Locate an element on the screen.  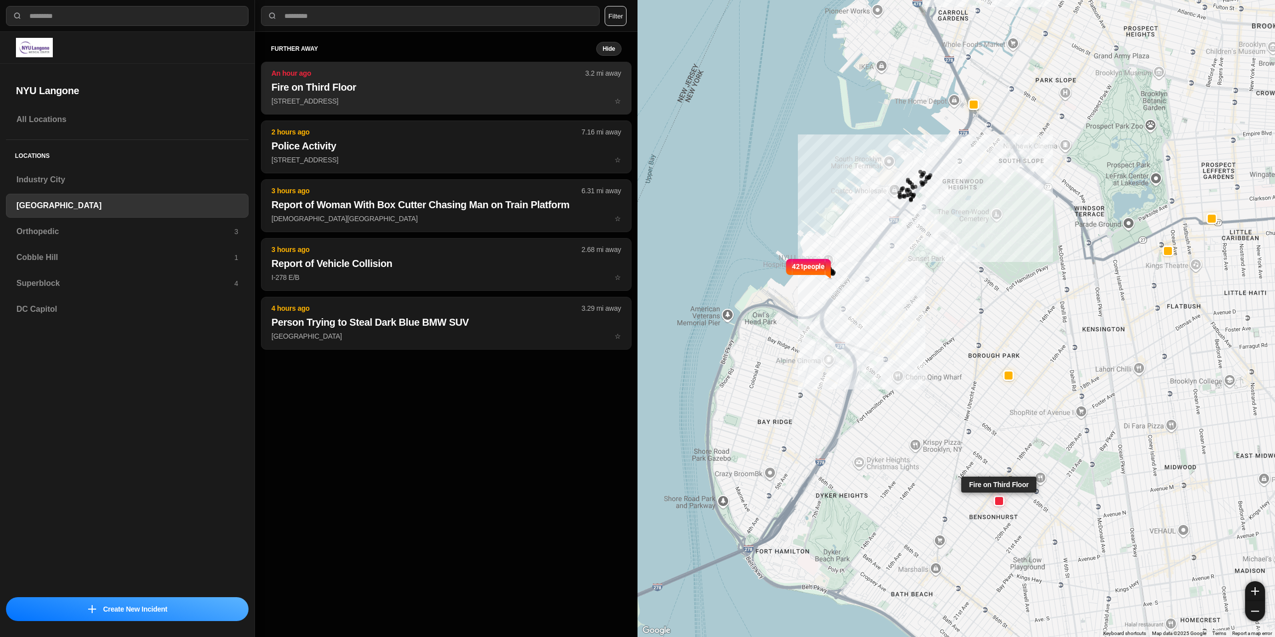
img: zoom-out is located at coordinates (1255, 611).